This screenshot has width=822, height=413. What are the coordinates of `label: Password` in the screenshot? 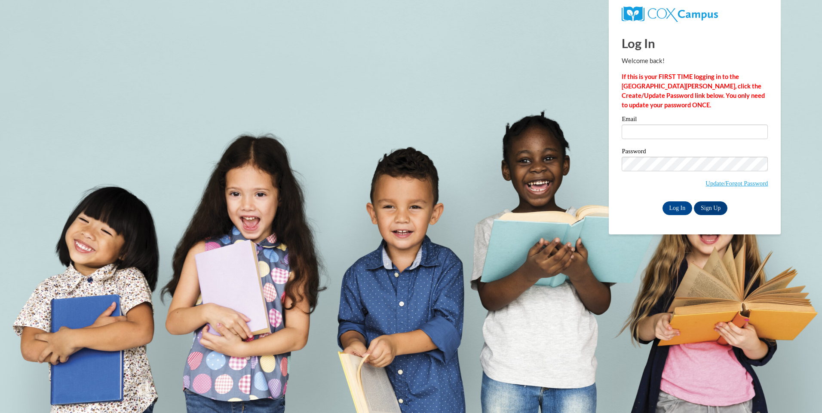 It's located at (695, 153).